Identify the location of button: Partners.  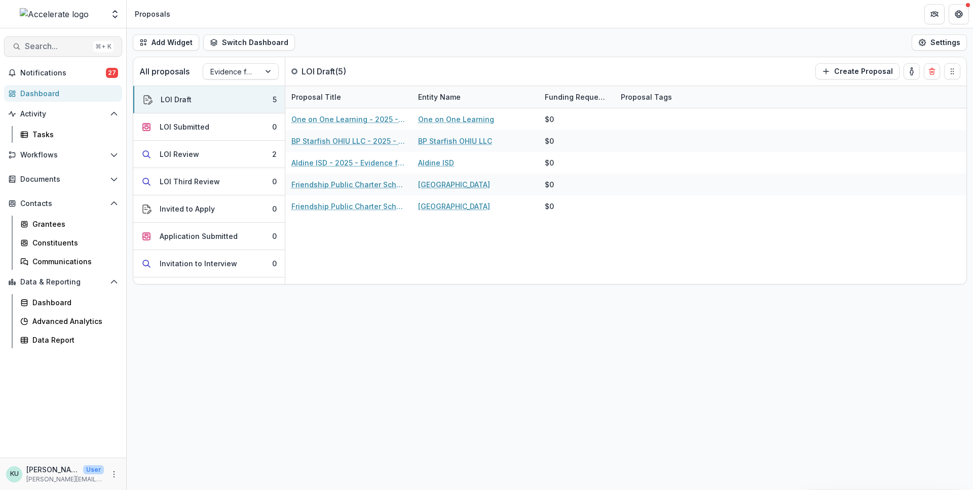
(934, 14).